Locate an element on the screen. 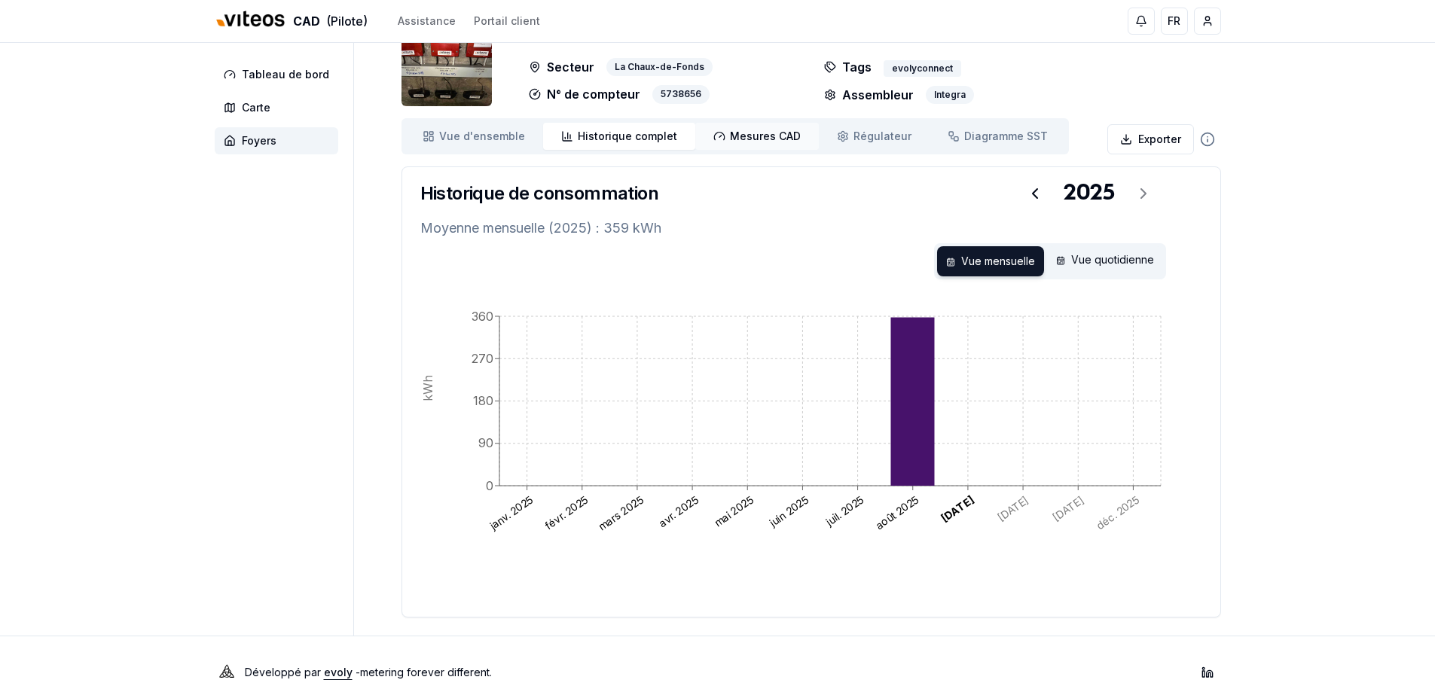 The height and width of the screenshot is (686, 1435). a: CAD(Pilote) is located at coordinates (291, 21).